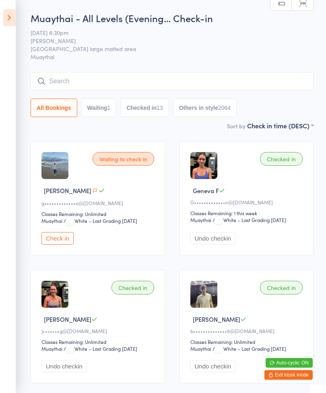  I want to click on span: Geneva F, so click(206, 190).